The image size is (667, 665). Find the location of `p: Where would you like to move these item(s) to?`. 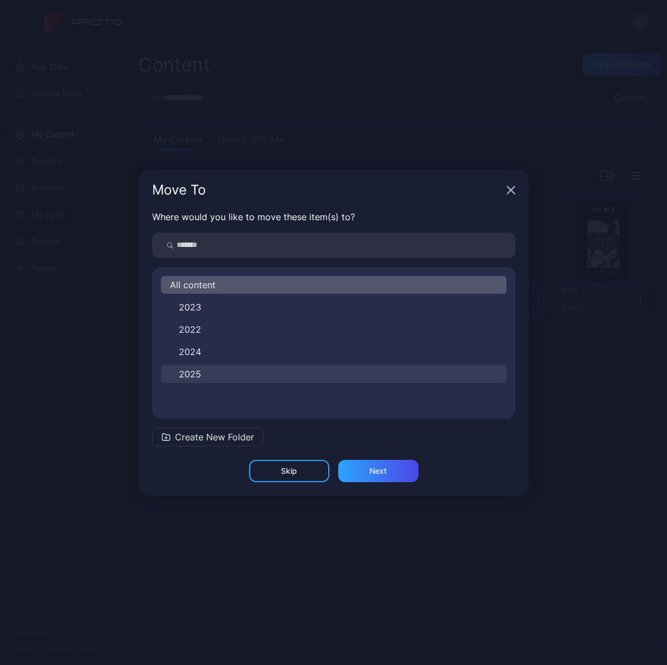

p: Where would you like to move these item(s) to? is located at coordinates (334, 217).